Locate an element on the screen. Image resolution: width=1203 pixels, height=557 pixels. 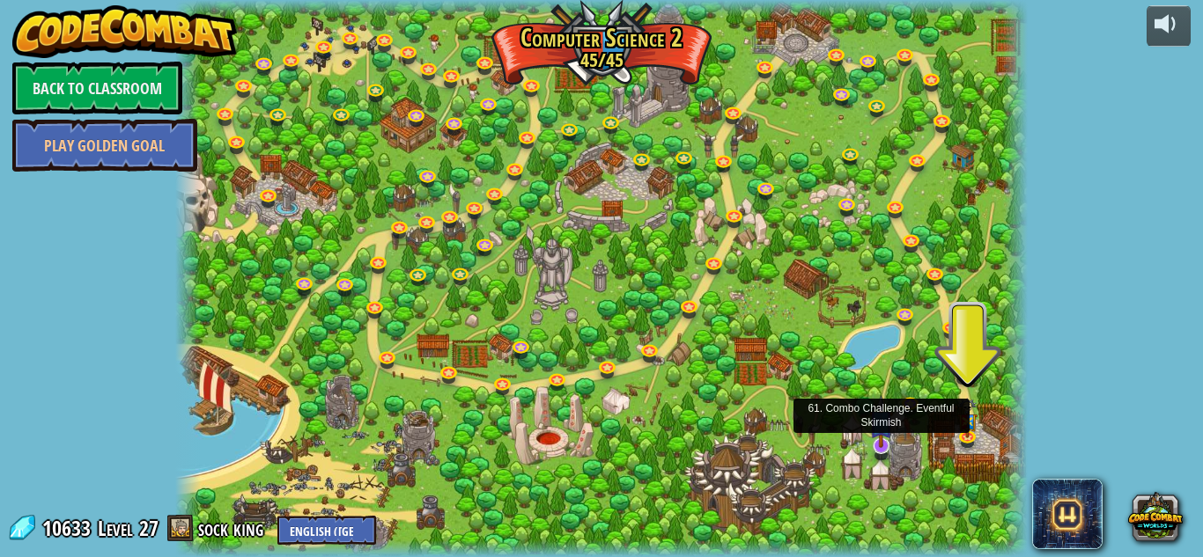
a: sock king is located at coordinates (233, 528).